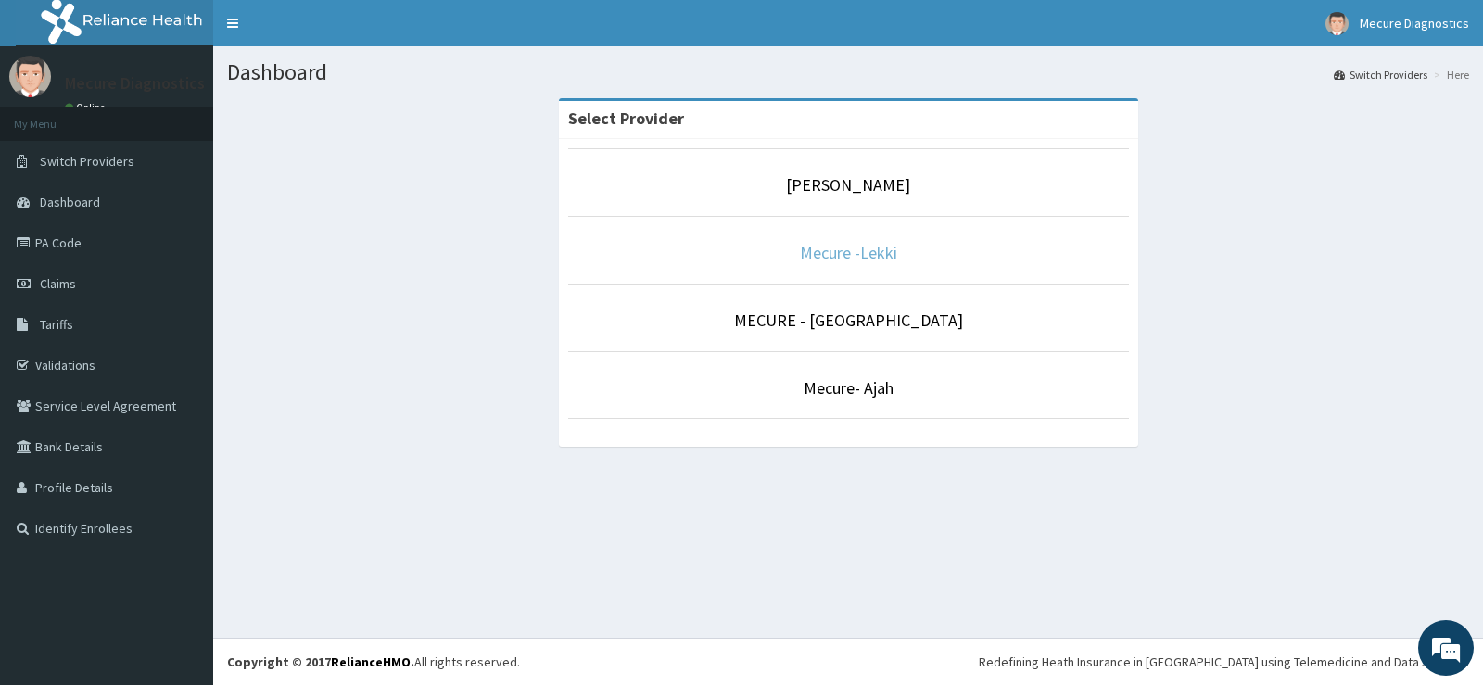 This screenshot has height=685, width=1483. What do you see at coordinates (57, 324) in the screenshot?
I see `span: Tariffs` at bounding box center [57, 324].